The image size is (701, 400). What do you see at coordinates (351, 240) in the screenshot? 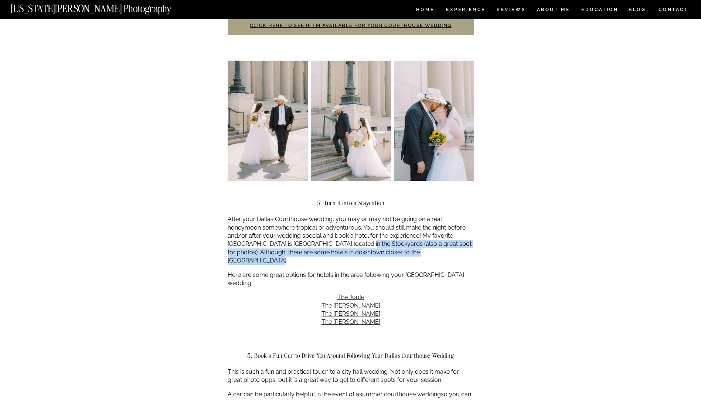
I see `p: After your Dallas Courthouse wedding, you may or may not be going on a real honeymoon somewhere t...` at bounding box center [351, 240].